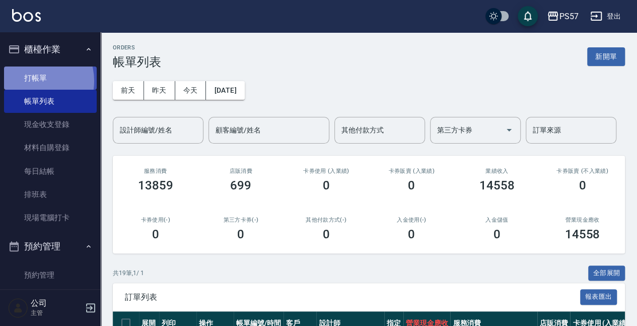  I want to click on h2: 卡券販賣 (不入業績), so click(583, 171).